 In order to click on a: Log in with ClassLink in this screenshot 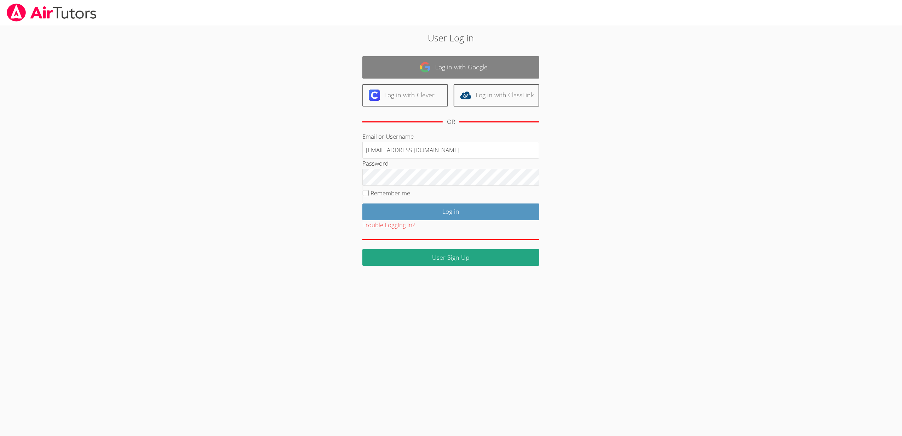, I will do `click(496, 95)`.